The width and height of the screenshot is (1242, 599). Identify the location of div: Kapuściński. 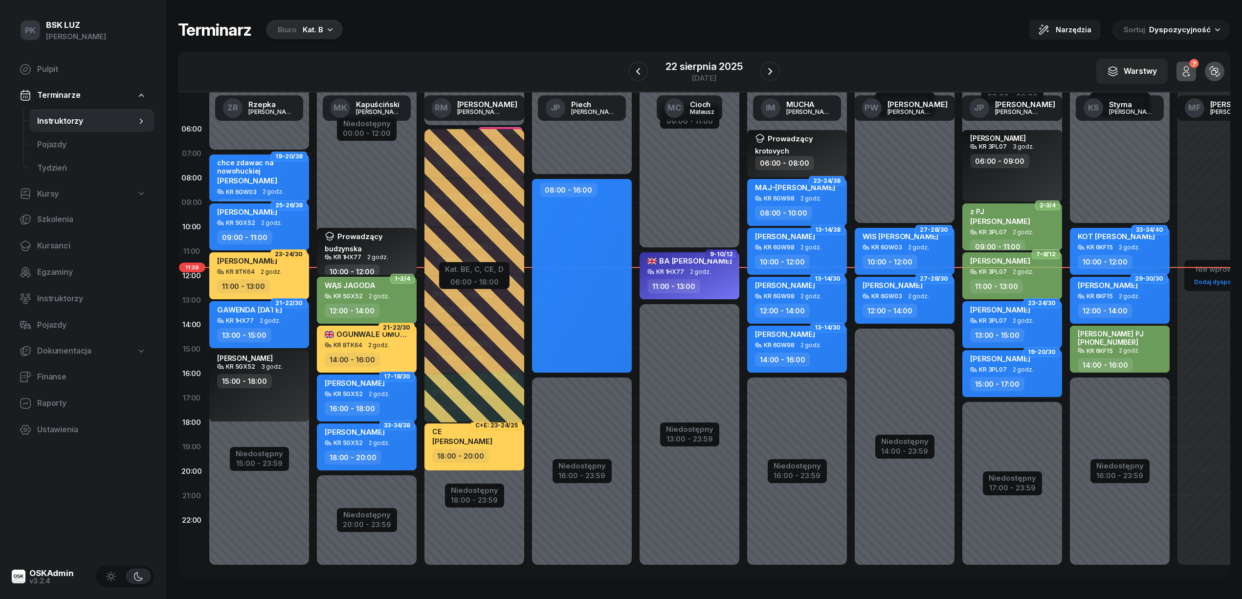
(380, 104).